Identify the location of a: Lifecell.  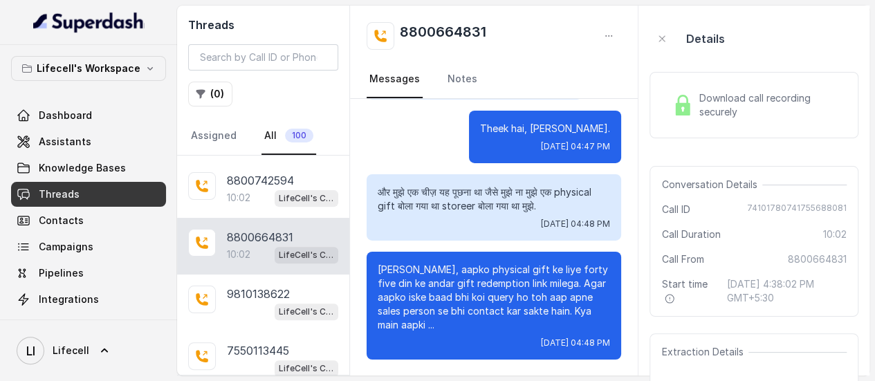
(89, 351).